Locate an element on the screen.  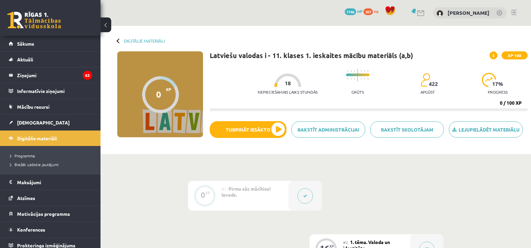
h1: Latviešu valodas i - 11. klases 1. ieskaites mācību materiāls (a,b) is located at coordinates (311, 55).